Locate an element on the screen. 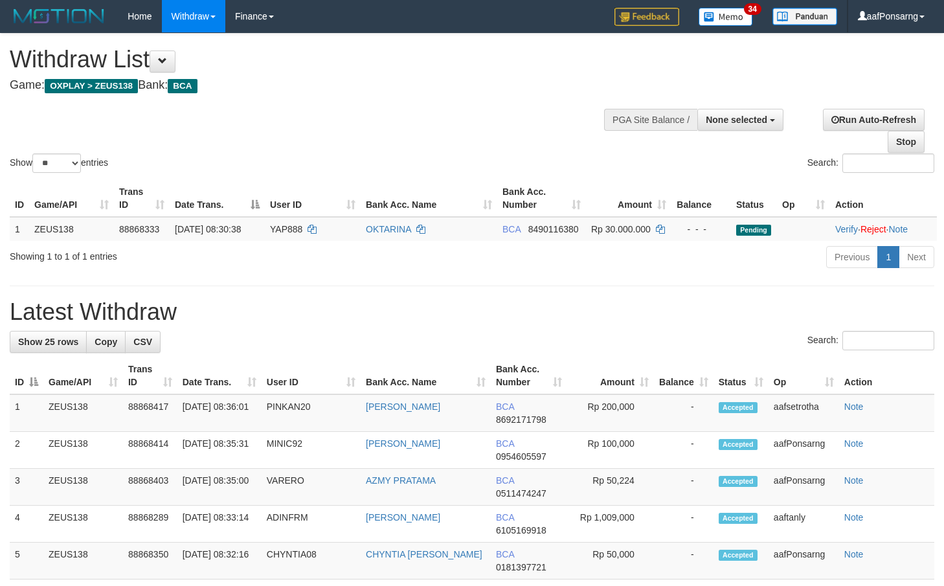 The height and width of the screenshot is (586, 944). span: Copy 8692171798 to clipboard is located at coordinates (521, 420).